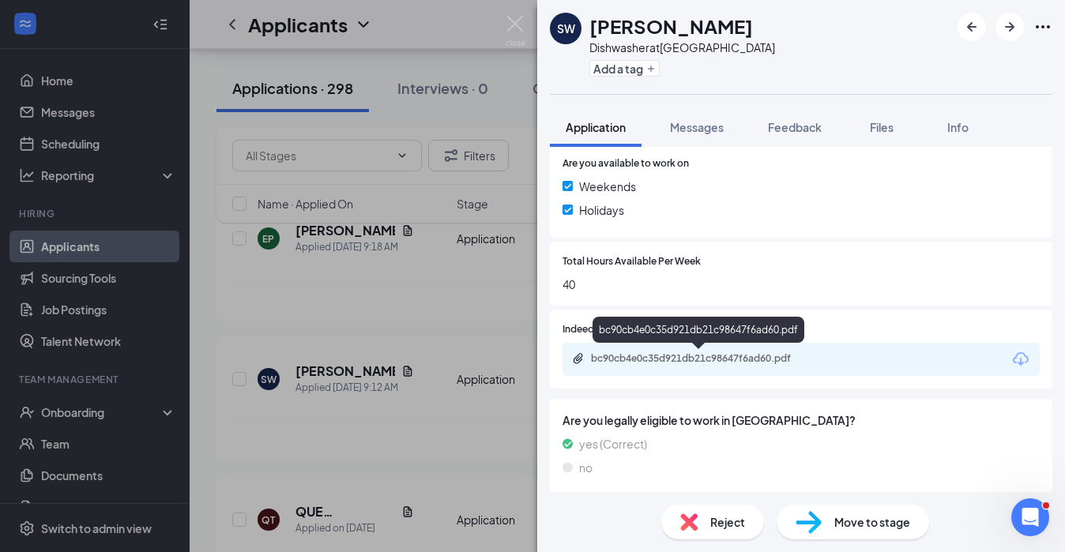 Image resolution: width=1065 pixels, height=552 pixels. What do you see at coordinates (872, 522) in the screenshot?
I see `span: Move to stage` at bounding box center [872, 522].